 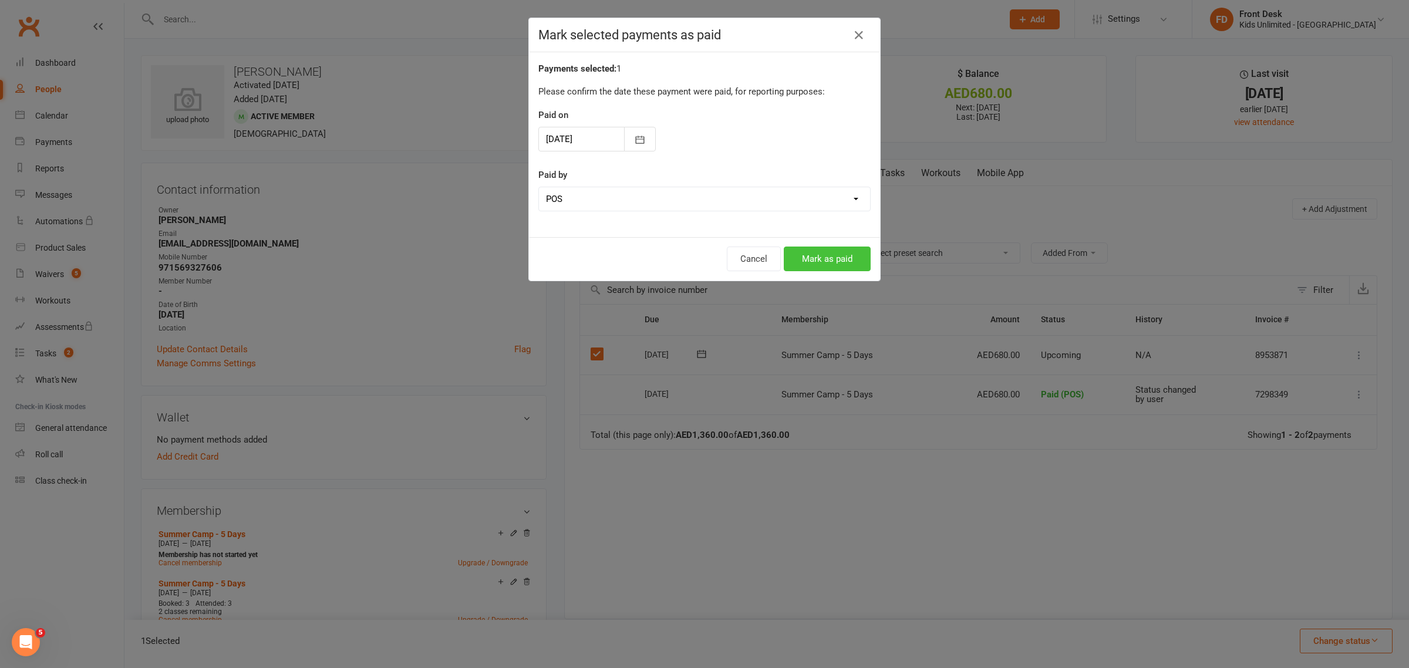 I want to click on label: Paid by, so click(x=552, y=175).